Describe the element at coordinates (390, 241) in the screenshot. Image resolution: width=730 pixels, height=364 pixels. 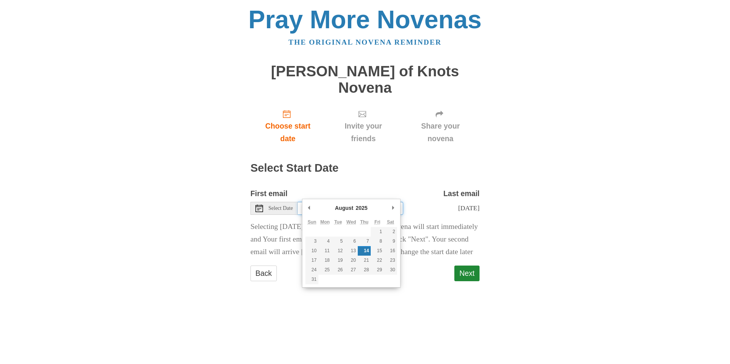
I see `button: 9` at that location.